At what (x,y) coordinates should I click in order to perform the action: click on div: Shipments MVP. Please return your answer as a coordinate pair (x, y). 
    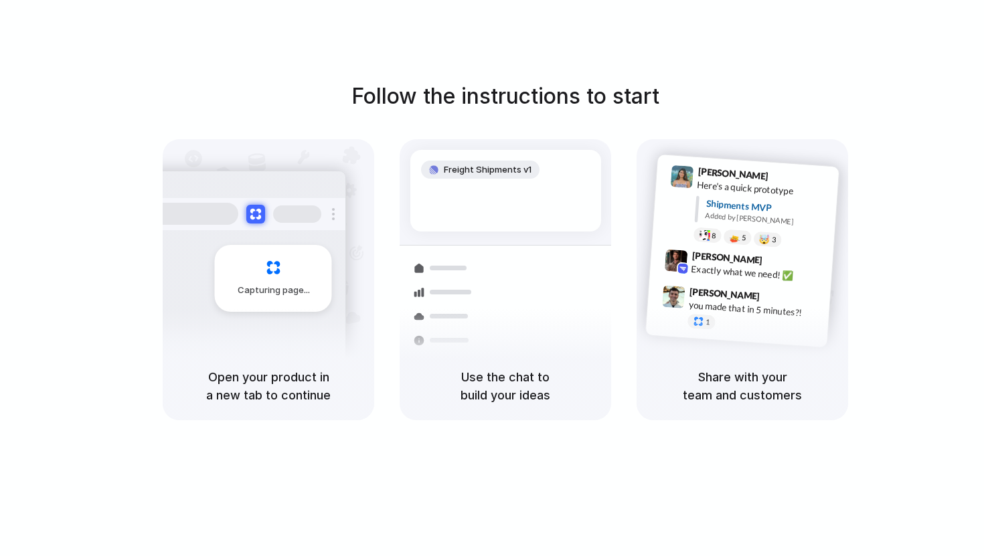
    Looking at the image, I should click on (767, 207).